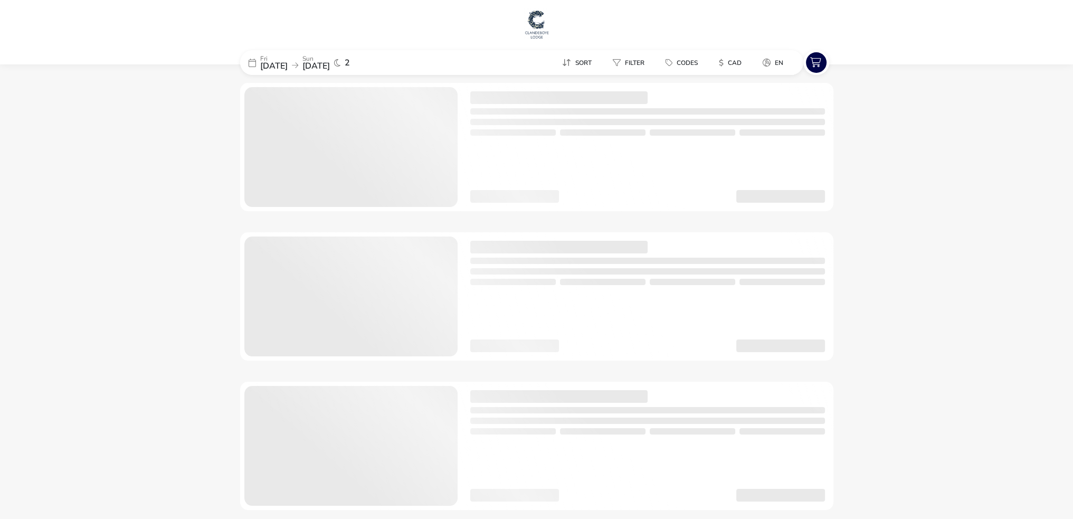  What do you see at coordinates (347, 63) in the screenshot?
I see `span: 2` at bounding box center [347, 63].